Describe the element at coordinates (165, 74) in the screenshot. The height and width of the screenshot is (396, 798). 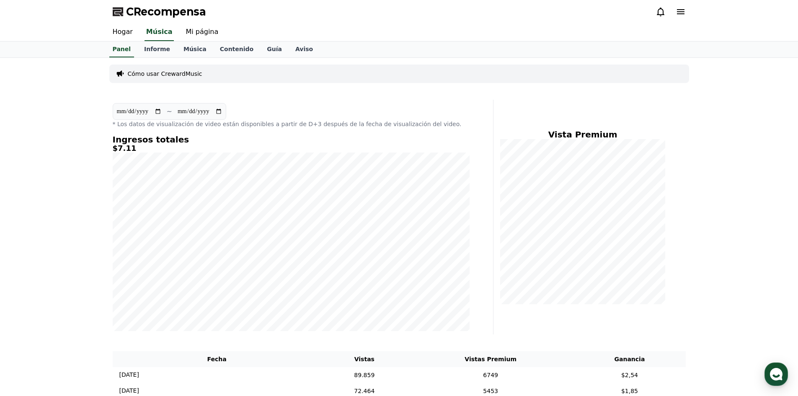
I see `a: Cómo usar CrewardMusic` at that location.